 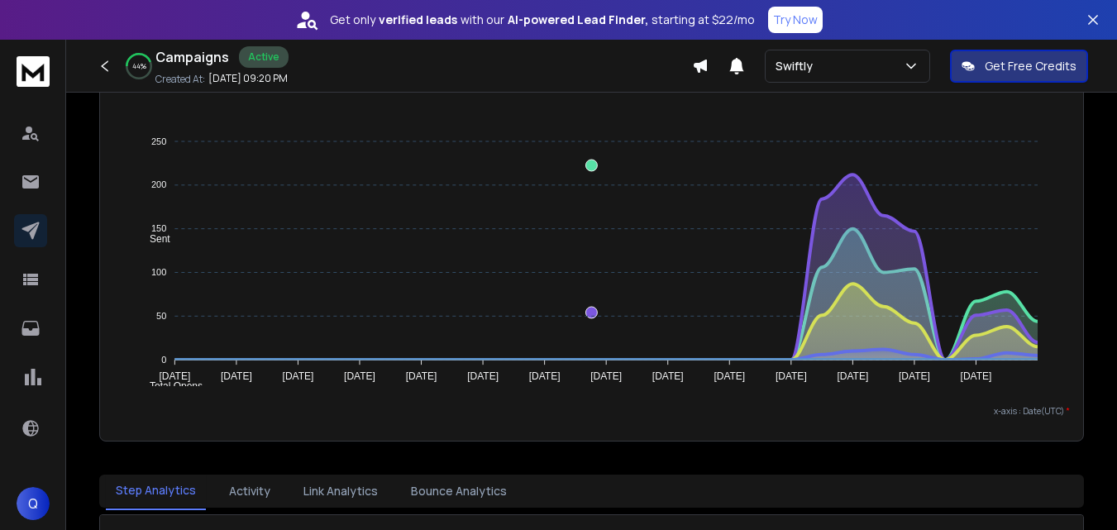 What do you see at coordinates (154, 239) in the screenshot?
I see `span: Sent` at bounding box center [154, 239].